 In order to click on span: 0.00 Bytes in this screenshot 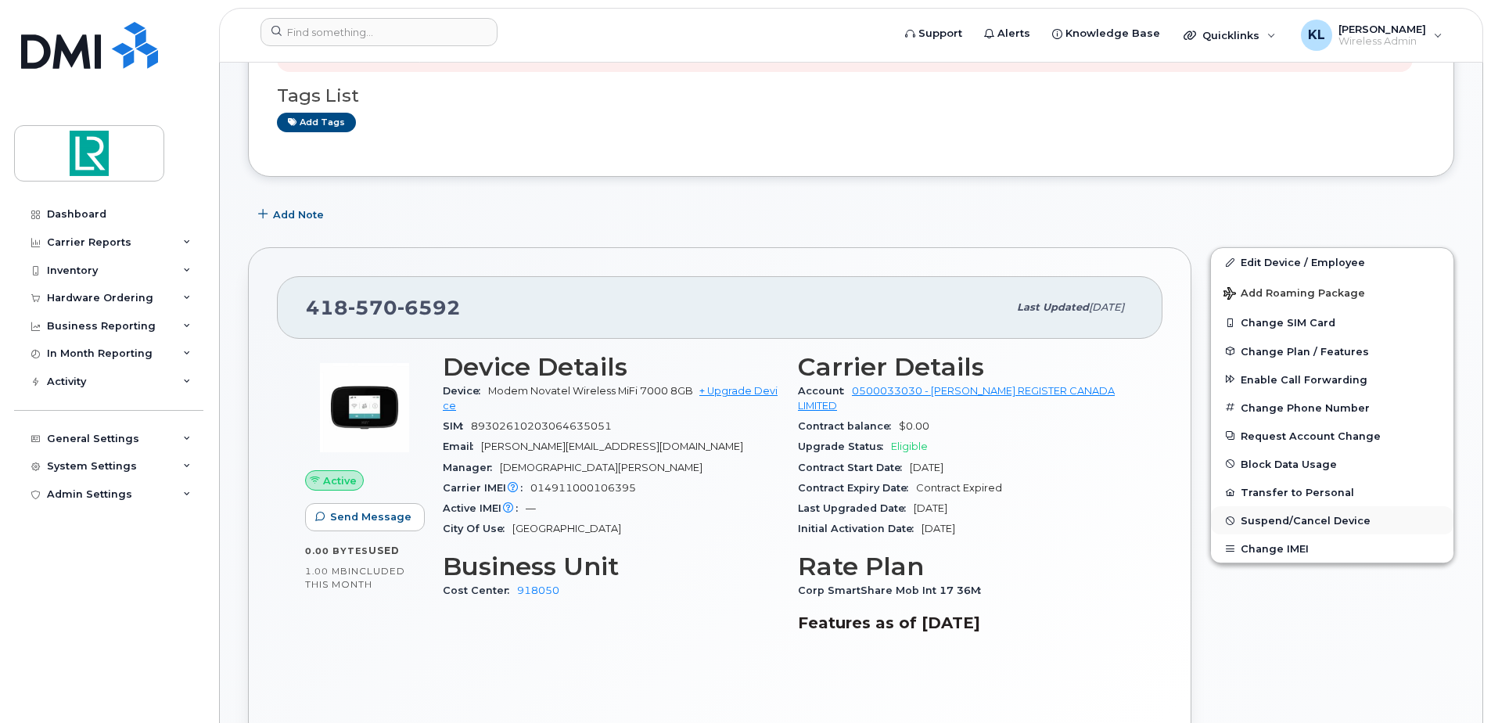, I will do `click(336, 551)`.